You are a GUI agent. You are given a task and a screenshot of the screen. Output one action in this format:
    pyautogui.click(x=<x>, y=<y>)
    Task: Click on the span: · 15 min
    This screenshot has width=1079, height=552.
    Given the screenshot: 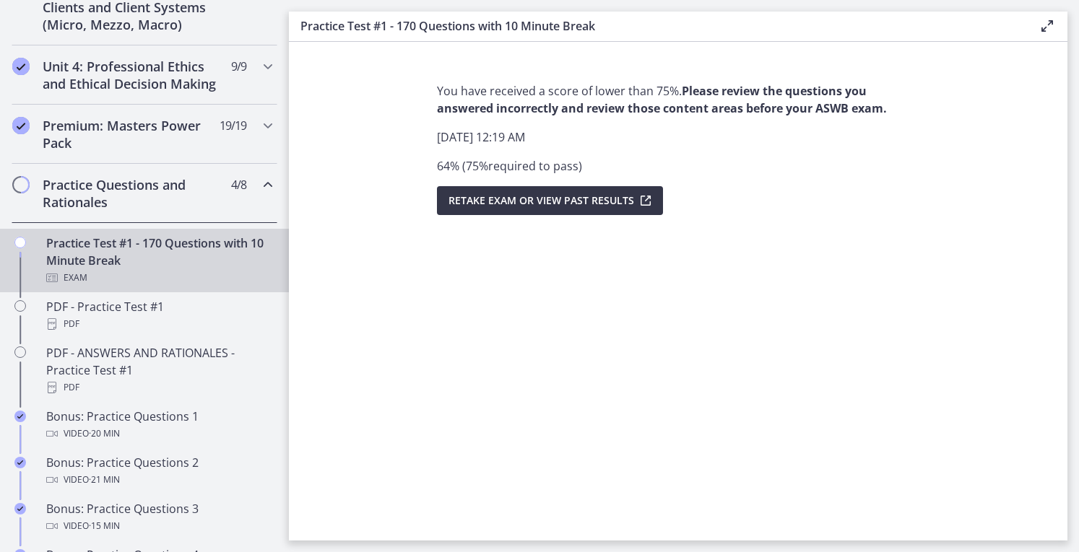 What is the action you would take?
    pyautogui.click(x=104, y=526)
    